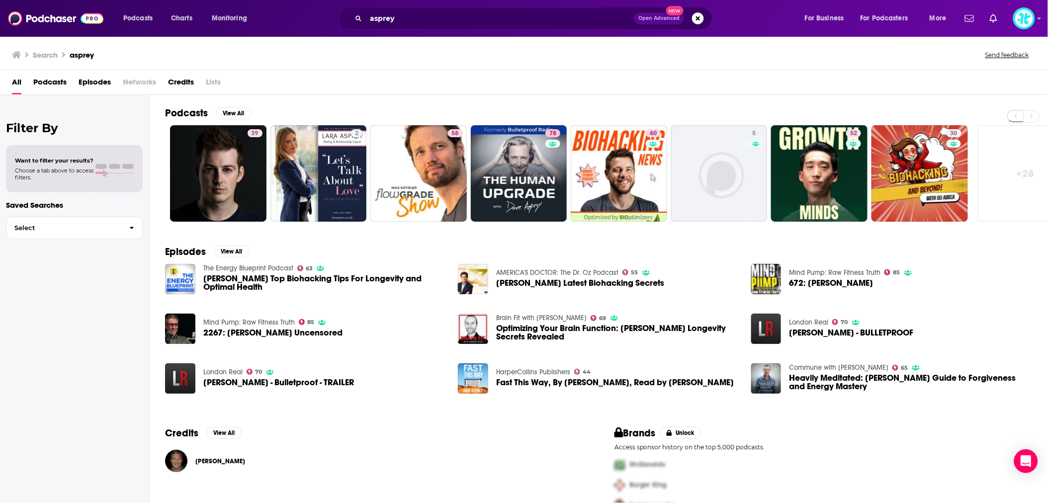 The height and width of the screenshot is (503, 1048). Describe the element at coordinates (993, 18) in the screenshot. I see `a: Show notifications dropdown` at that location.